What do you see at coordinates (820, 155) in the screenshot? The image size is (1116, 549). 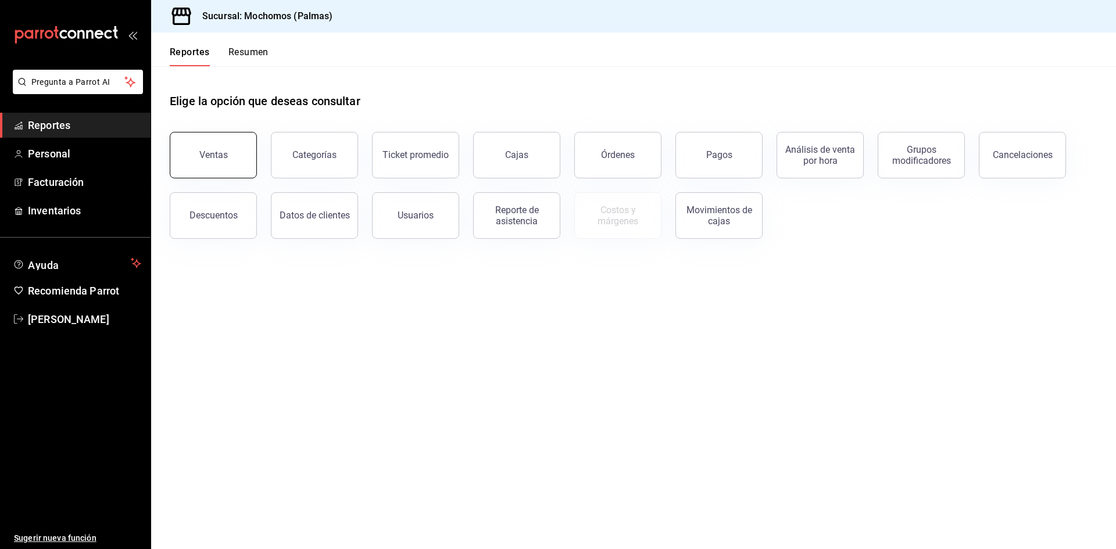 I see `button: Análisis de venta por hora` at bounding box center [820, 155].